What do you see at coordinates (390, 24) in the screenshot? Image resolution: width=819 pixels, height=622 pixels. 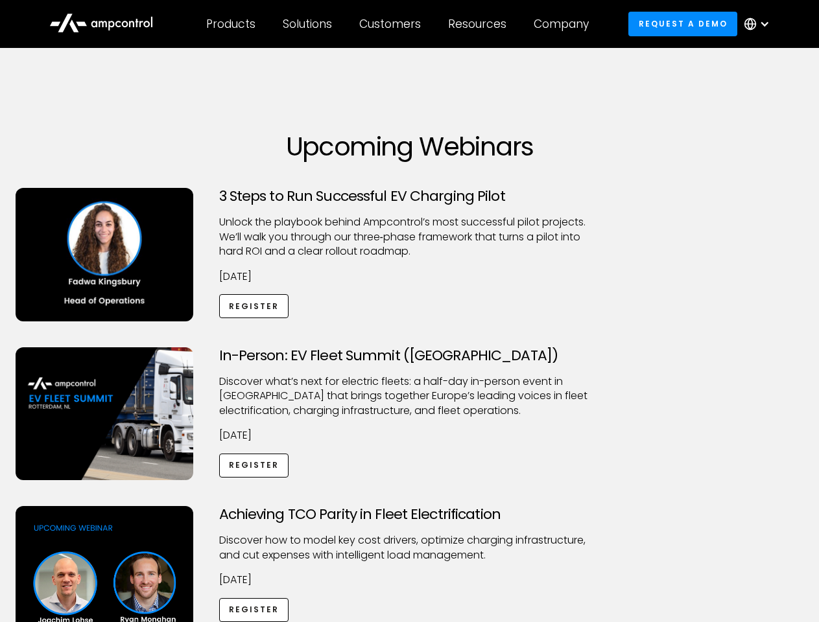 I see `div: Customers` at bounding box center [390, 24].